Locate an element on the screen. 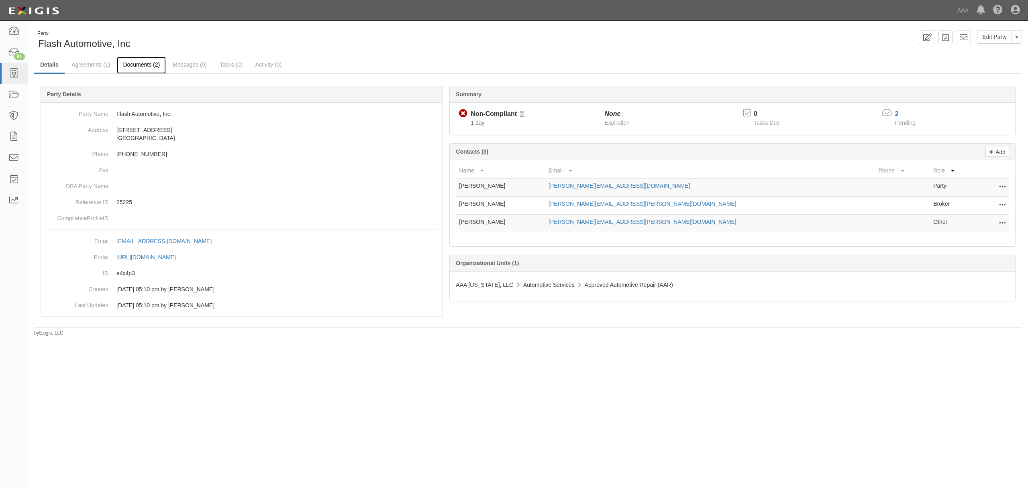 The width and height of the screenshot is (1028, 487). div: 81 is located at coordinates (19, 57).